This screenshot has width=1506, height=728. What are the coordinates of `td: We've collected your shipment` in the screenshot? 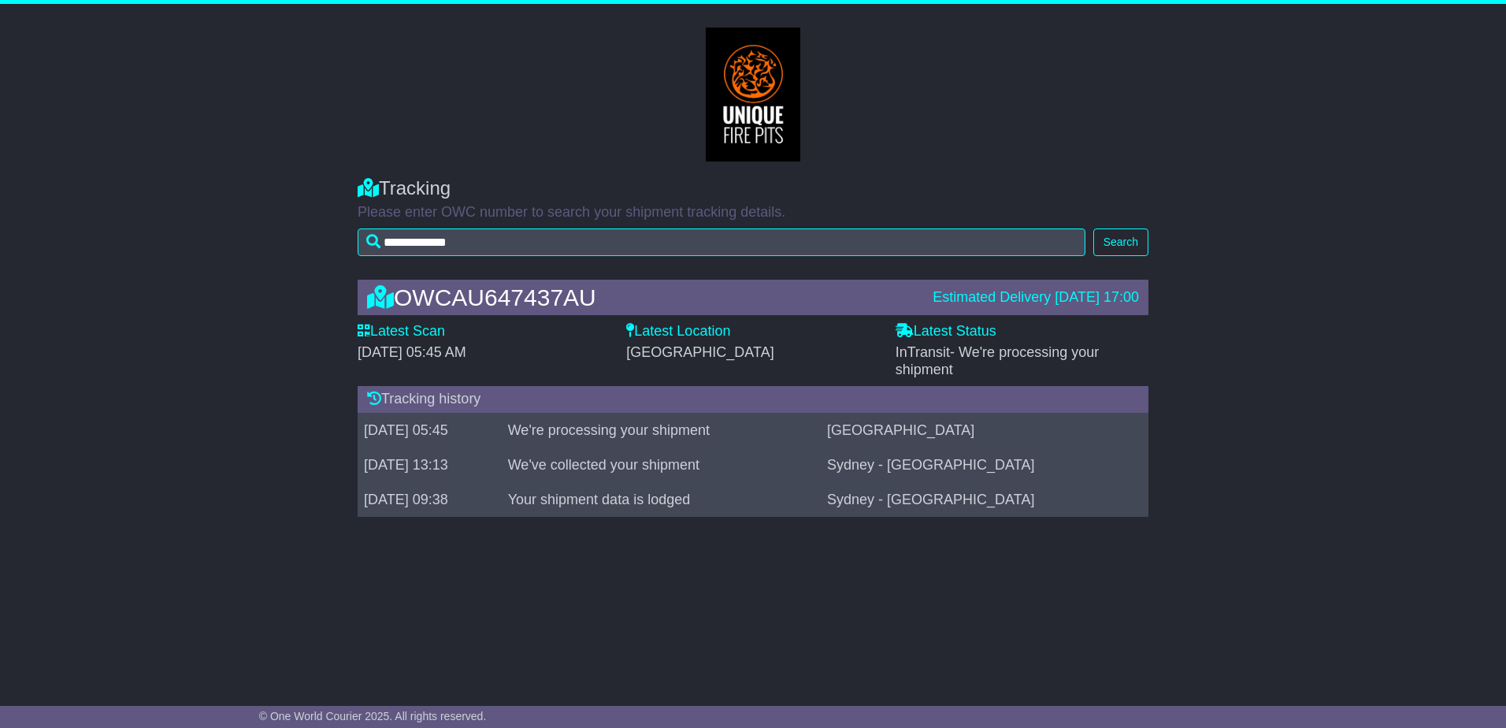 It's located at (661, 465).